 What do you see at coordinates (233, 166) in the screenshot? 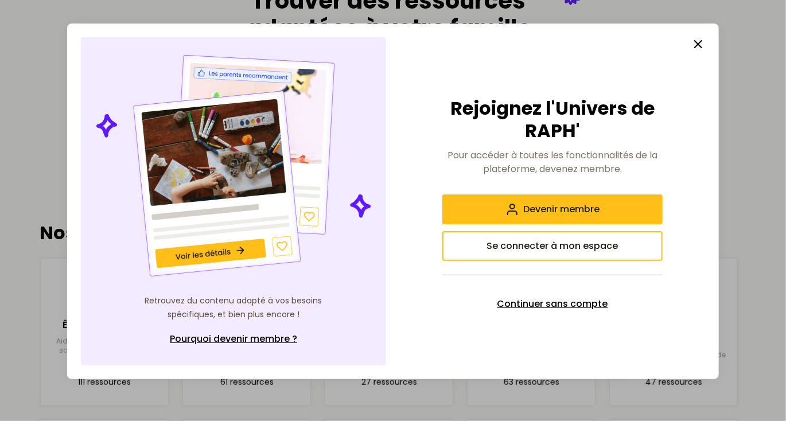
I see `img: Illustration de contenu personnalisé` at bounding box center [233, 166].